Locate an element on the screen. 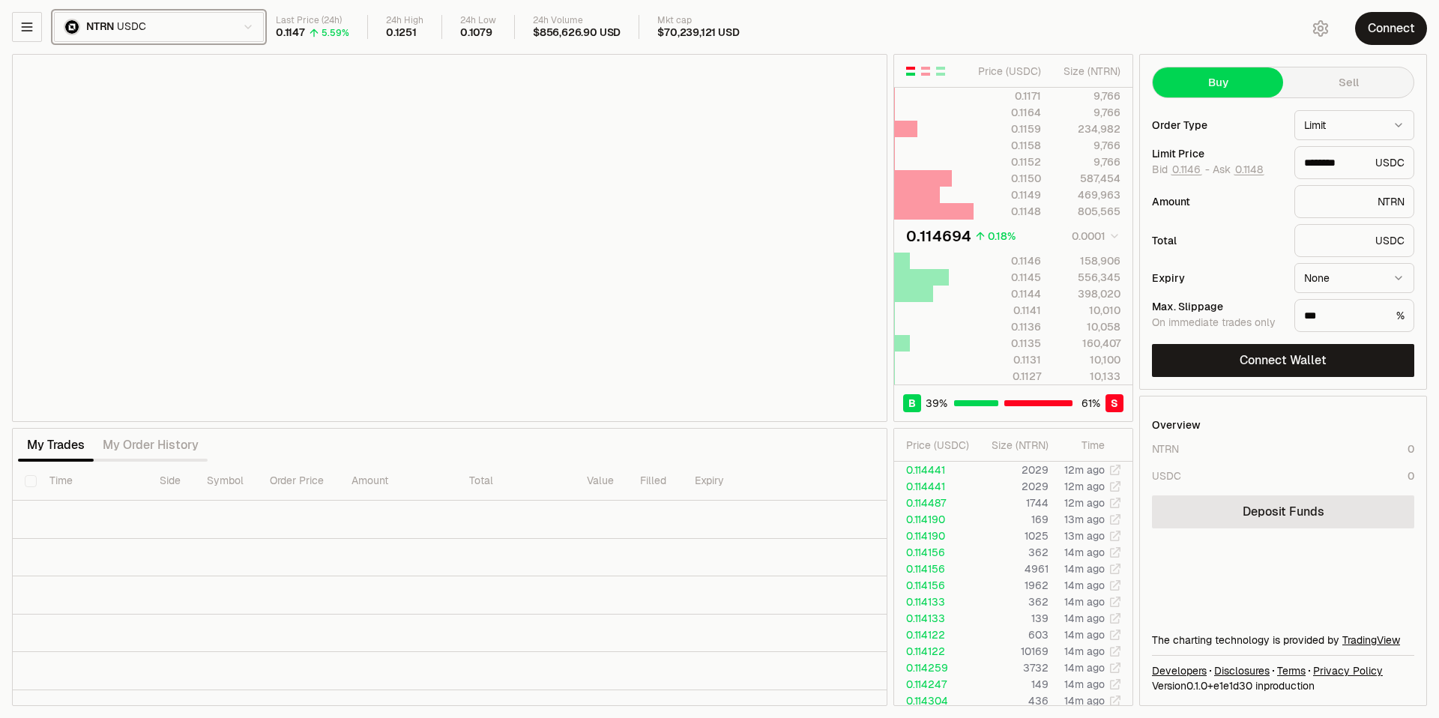 This screenshot has height=718, width=1439. span: USDC is located at coordinates (131, 27).